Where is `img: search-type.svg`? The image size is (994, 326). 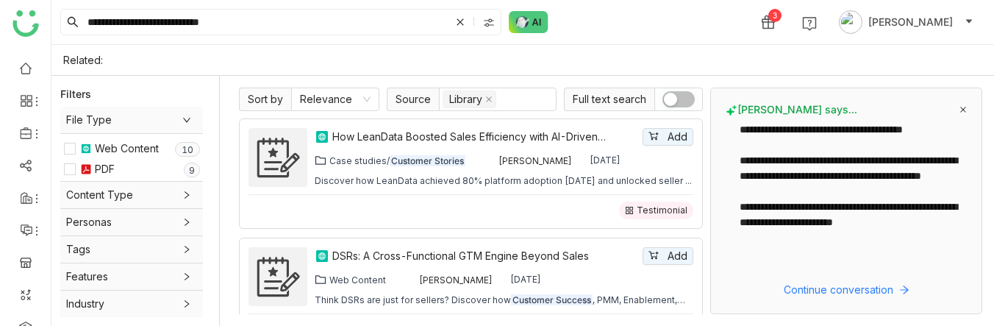 img: search-type.svg is located at coordinates (489, 23).